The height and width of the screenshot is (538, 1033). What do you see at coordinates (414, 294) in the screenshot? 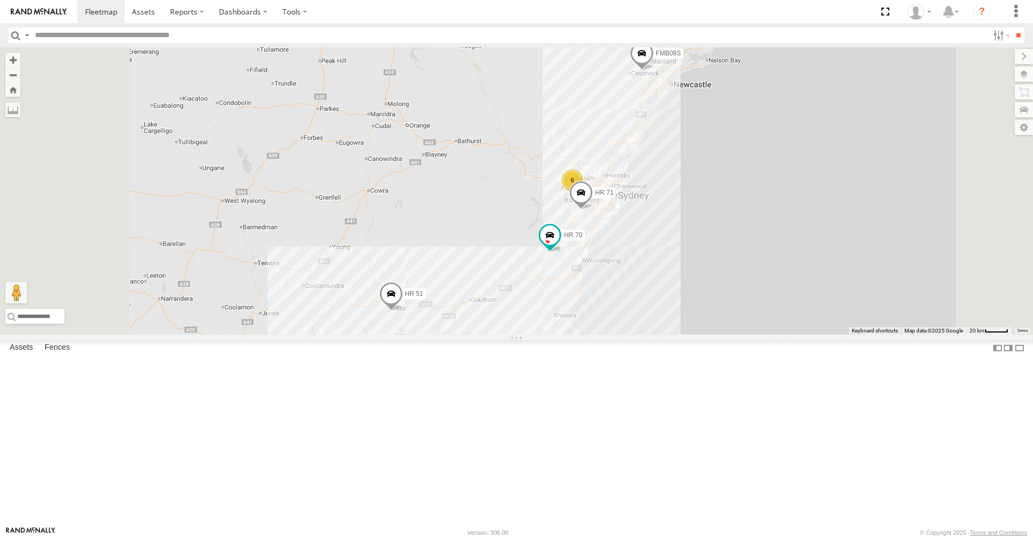
I see `span: HR 51` at bounding box center [414, 294].